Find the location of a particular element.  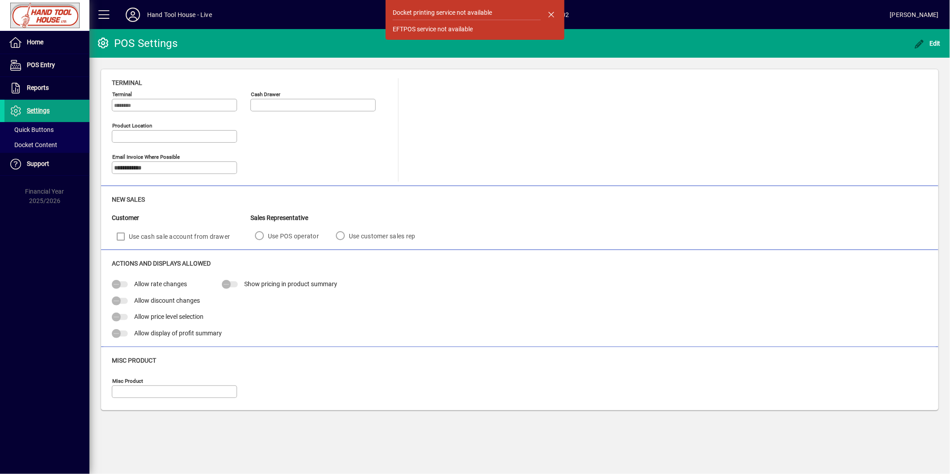

a: Reports is located at coordinates (47, 88).